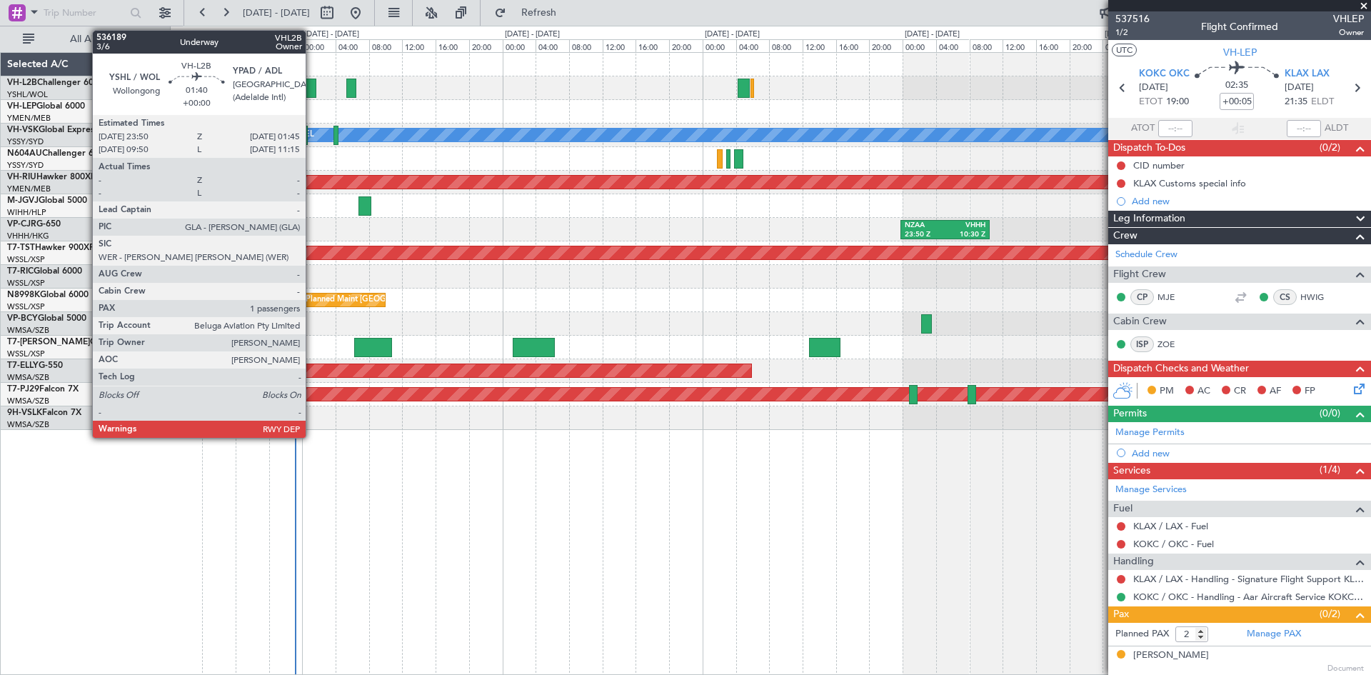 The width and height of the screenshot is (1371, 675). Describe the element at coordinates (44, 271) in the screenshot. I see `a: T7-RICGlobal 6000` at that location.